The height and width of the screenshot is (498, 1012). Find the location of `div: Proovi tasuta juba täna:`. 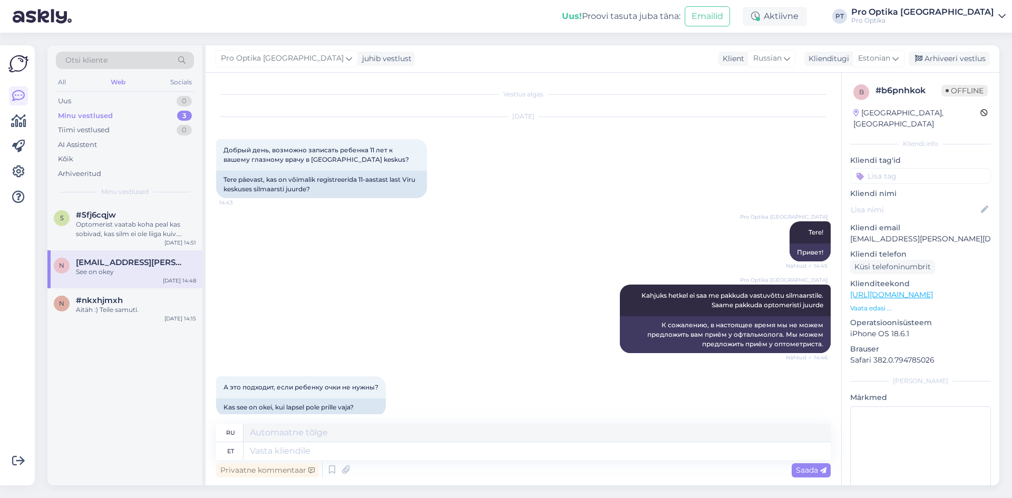

div: Proovi tasuta juba täna: is located at coordinates (621, 16).